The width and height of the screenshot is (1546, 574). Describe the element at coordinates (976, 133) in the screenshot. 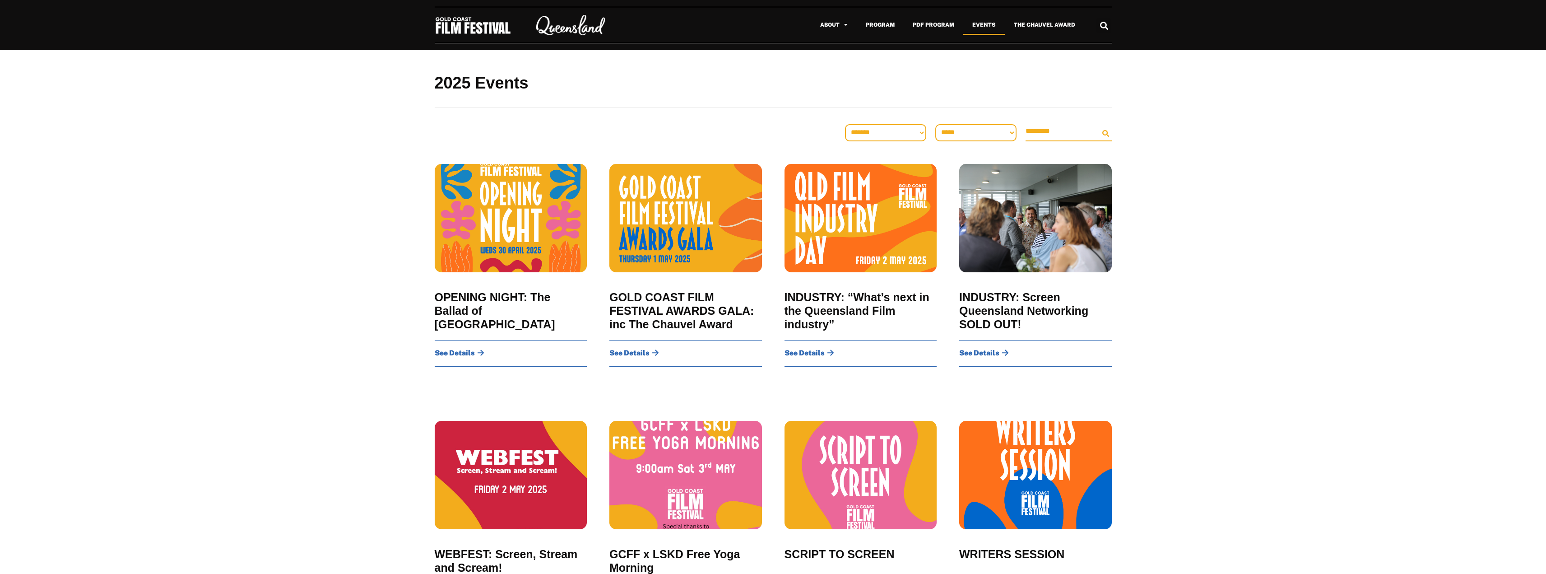

I see `select: Venue Filter` at that location.